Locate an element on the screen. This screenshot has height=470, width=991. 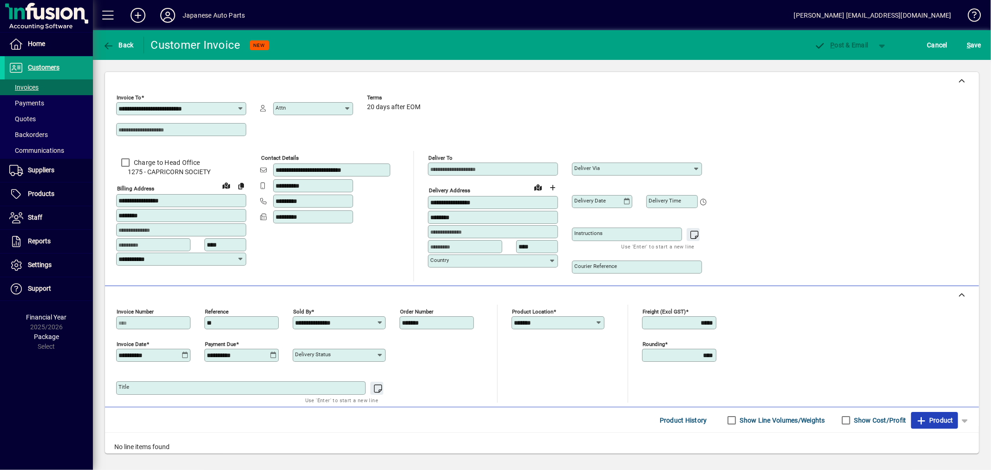
span: Reports is located at coordinates (39, 241).